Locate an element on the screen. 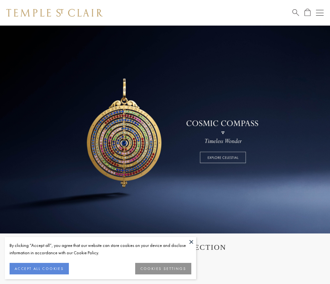 The width and height of the screenshot is (330, 284). button: Open navigation is located at coordinates (320, 13).